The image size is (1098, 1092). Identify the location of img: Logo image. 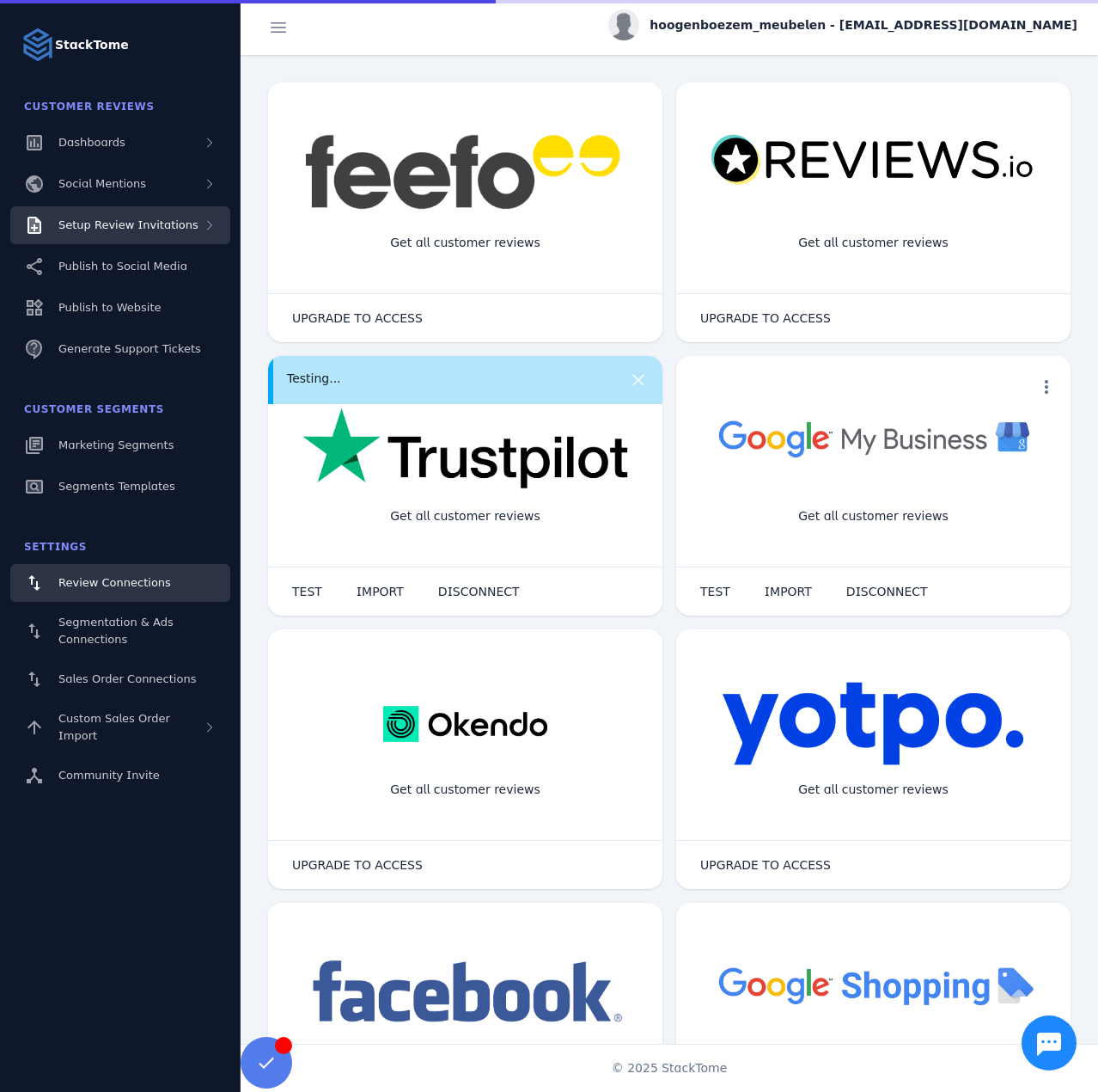
(38, 45).